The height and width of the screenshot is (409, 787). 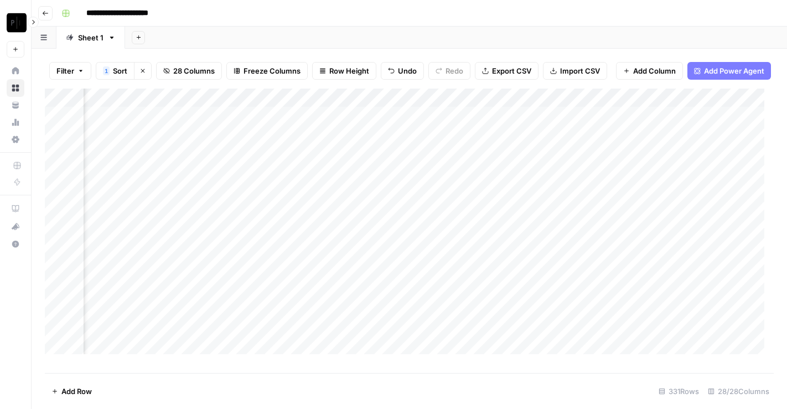 What do you see at coordinates (15, 244) in the screenshot?
I see `button: Help + Support` at bounding box center [15, 244].